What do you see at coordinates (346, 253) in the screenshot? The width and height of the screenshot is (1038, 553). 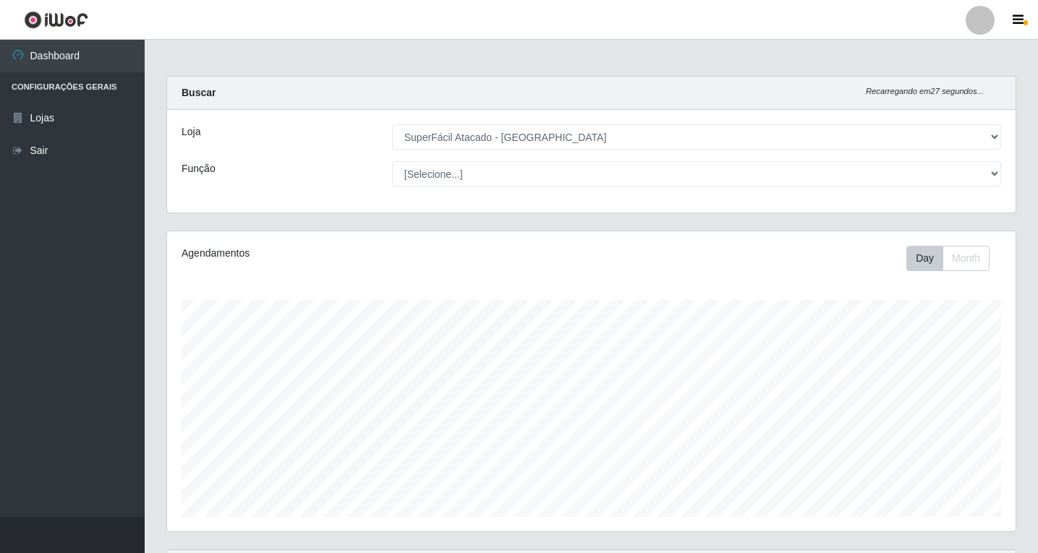 I see `div: Agendamentos` at bounding box center [346, 253].